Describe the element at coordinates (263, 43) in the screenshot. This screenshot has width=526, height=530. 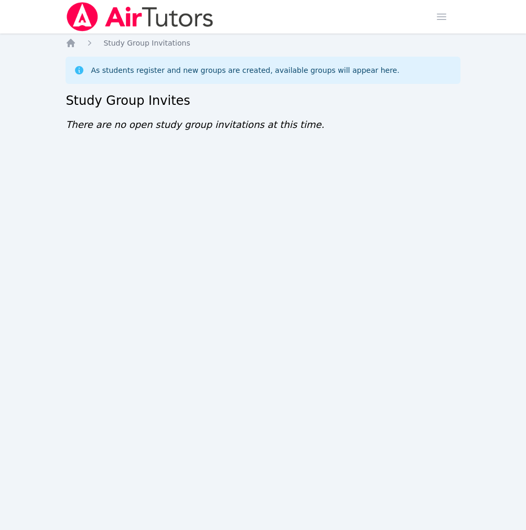
I see `nav: Breadcrumb` at that location.